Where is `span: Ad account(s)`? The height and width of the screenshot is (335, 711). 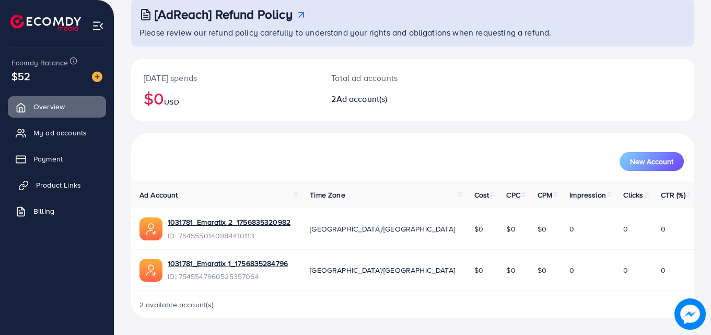
span: Ad account(s) is located at coordinates (362, 99).